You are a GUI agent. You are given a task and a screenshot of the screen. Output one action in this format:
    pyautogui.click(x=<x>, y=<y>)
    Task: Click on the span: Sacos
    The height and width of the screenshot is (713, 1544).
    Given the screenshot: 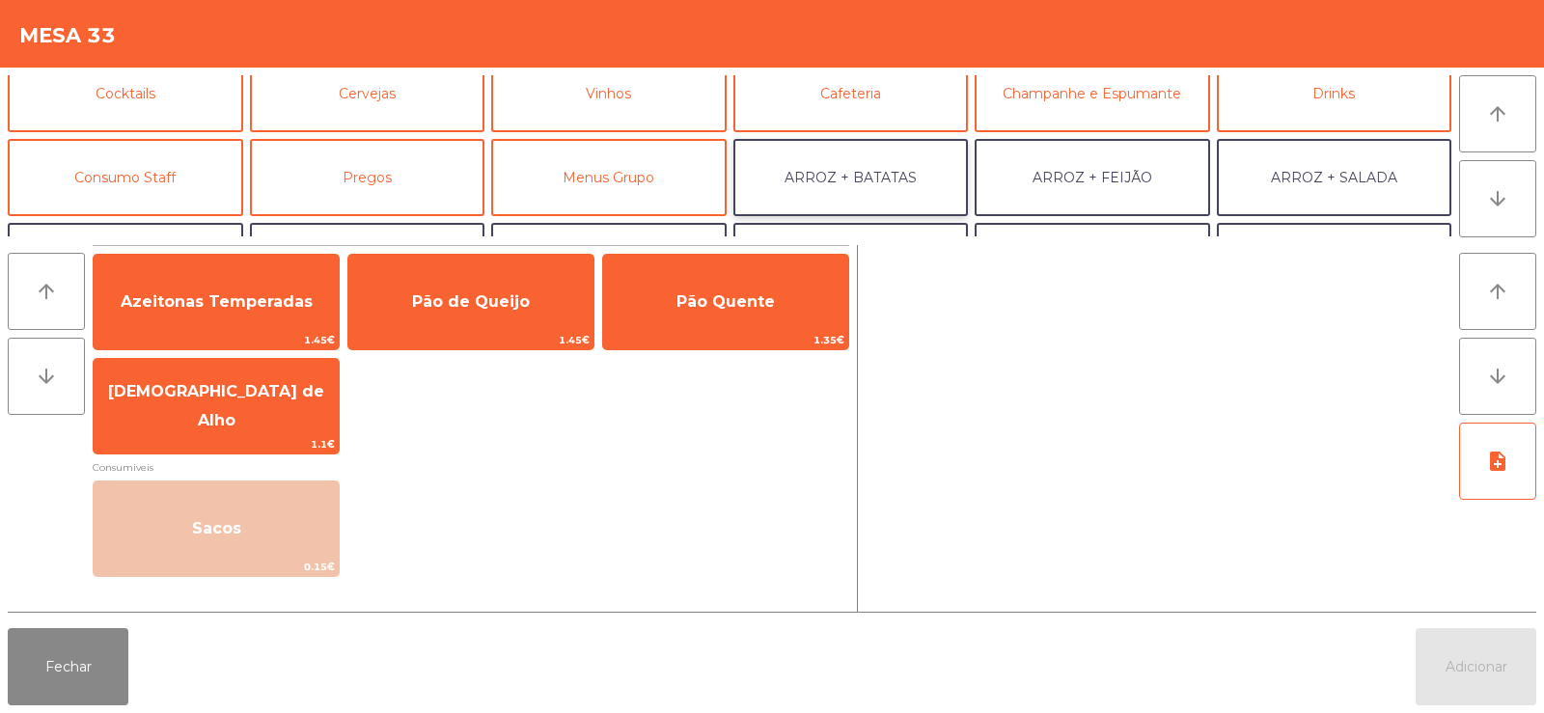 What is the action you would take?
    pyautogui.click(x=216, y=528)
    